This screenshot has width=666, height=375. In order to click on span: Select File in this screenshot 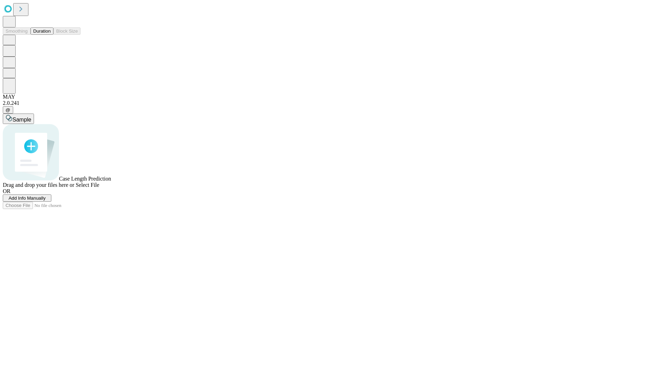, I will do `click(87, 184)`.